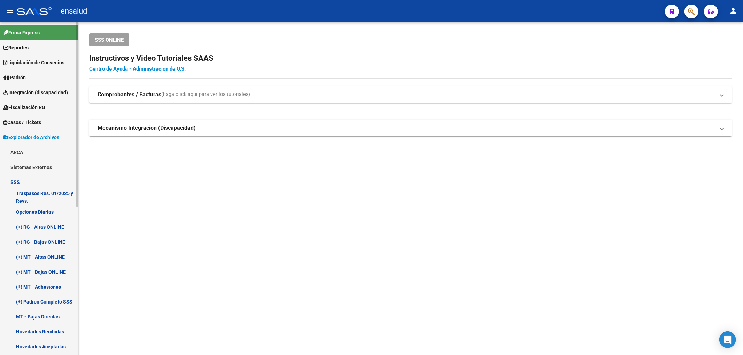  I want to click on span: Explorador de Archivos, so click(31, 138).